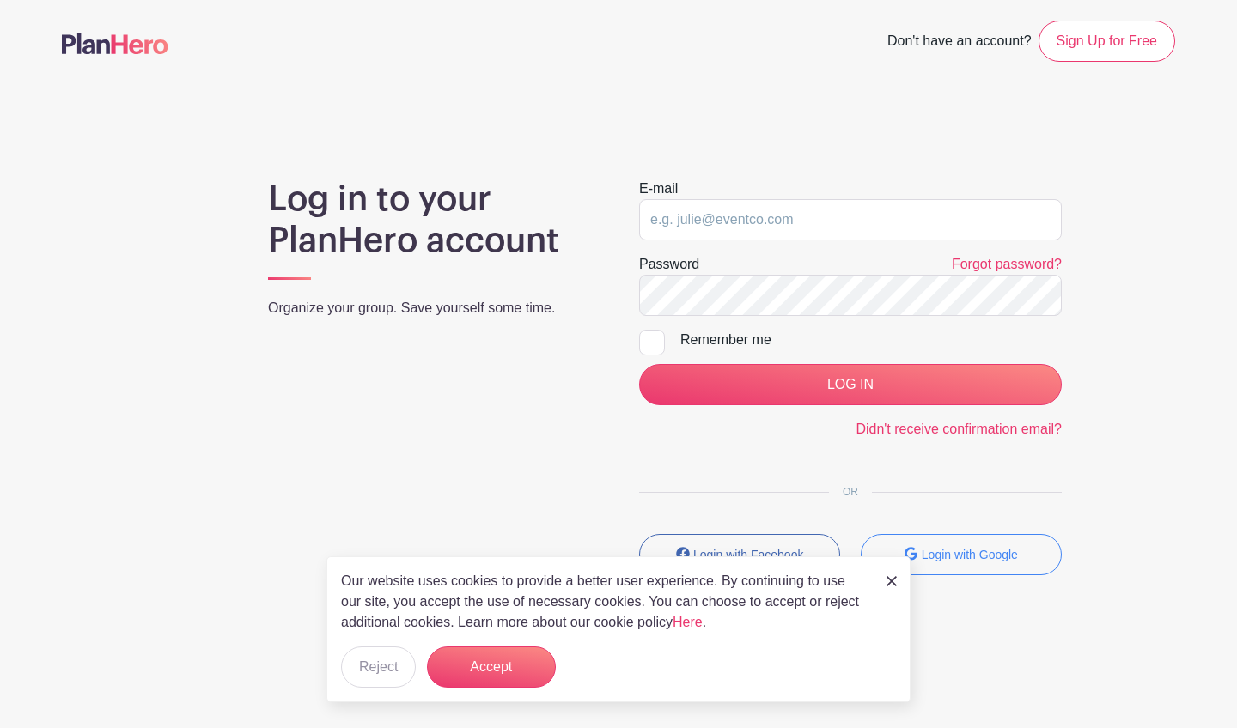  Describe the element at coordinates (961, 555) in the screenshot. I see `button: Login with Google` at that location.